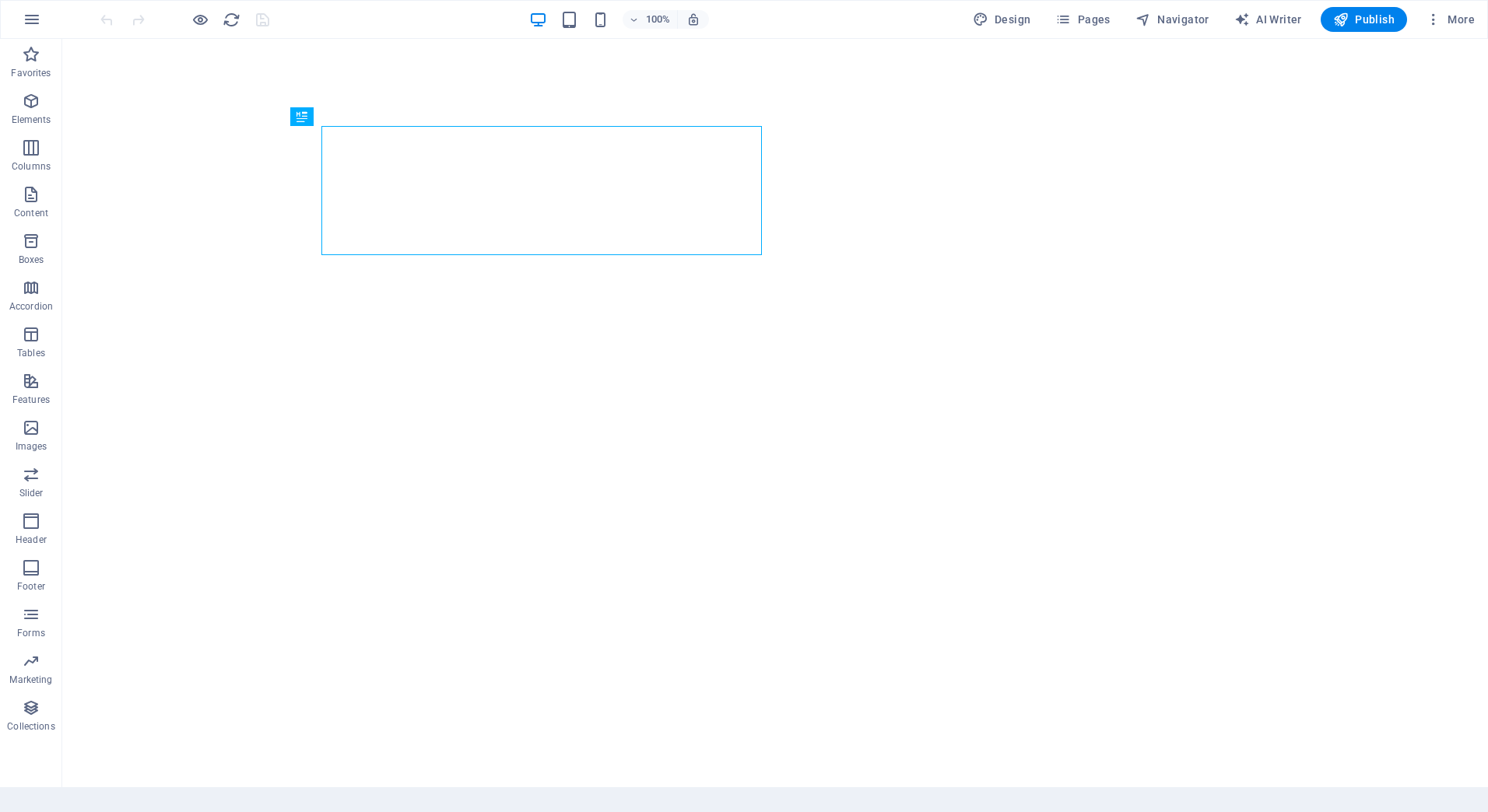 This screenshot has height=812, width=1488. What do you see at coordinates (31, 680) in the screenshot?
I see `p: Marketing` at bounding box center [31, 680].